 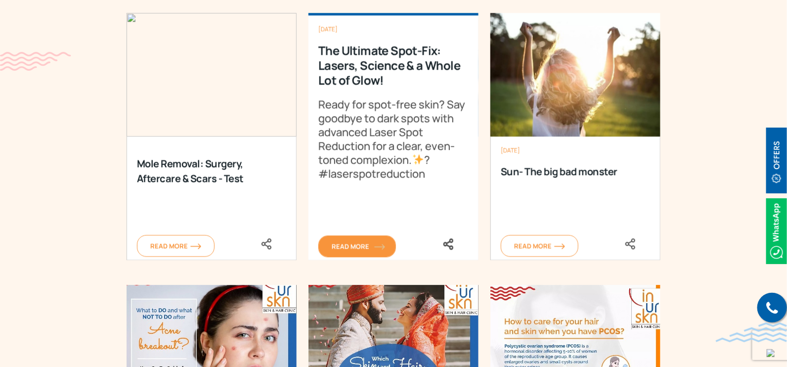 I want to click on div: Mole Removal: Surgery, Aftercare & Scars - Test, so click(x=211, y=176).